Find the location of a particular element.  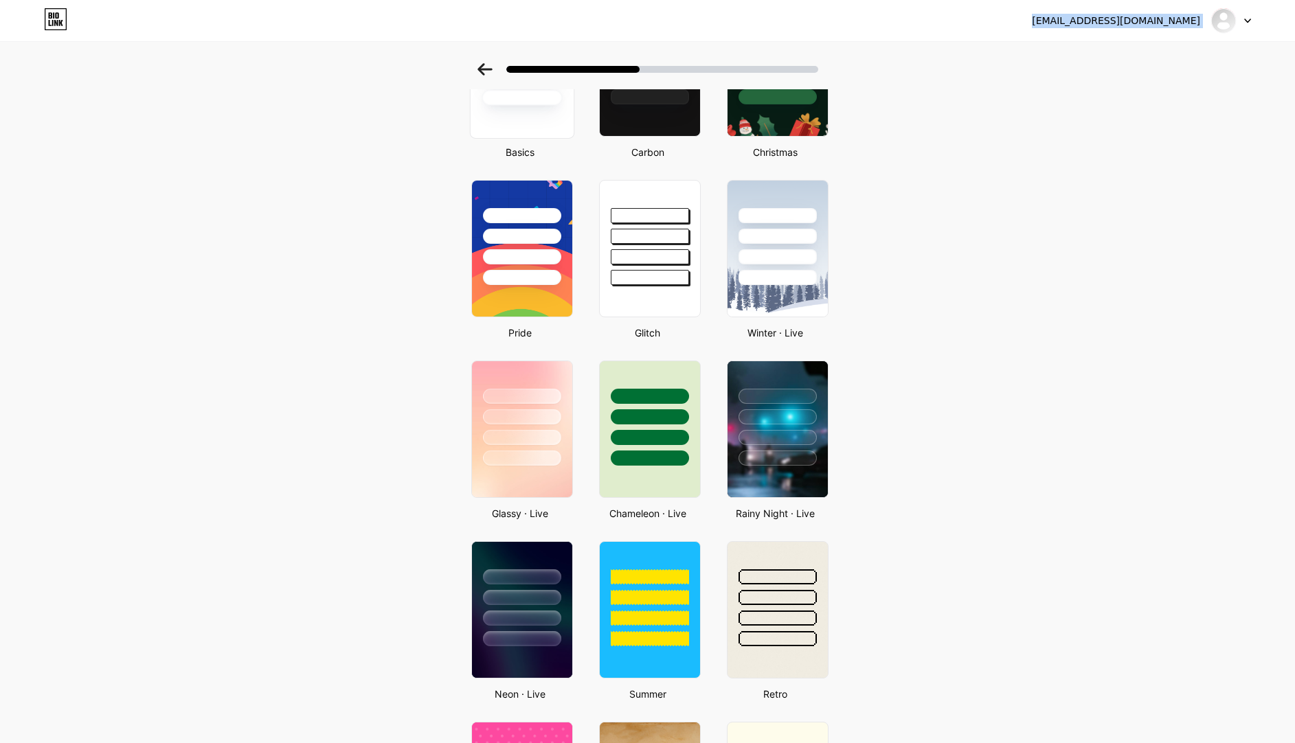

div: Summer is located at coordinates (648, 694).